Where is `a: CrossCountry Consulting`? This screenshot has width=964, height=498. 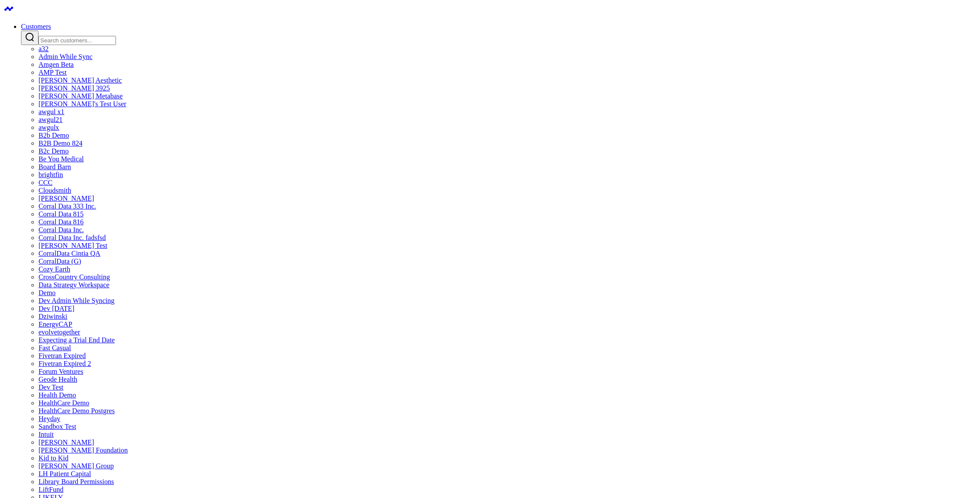
a: CrossCountry Consulting is located at coordinates (74, 277).